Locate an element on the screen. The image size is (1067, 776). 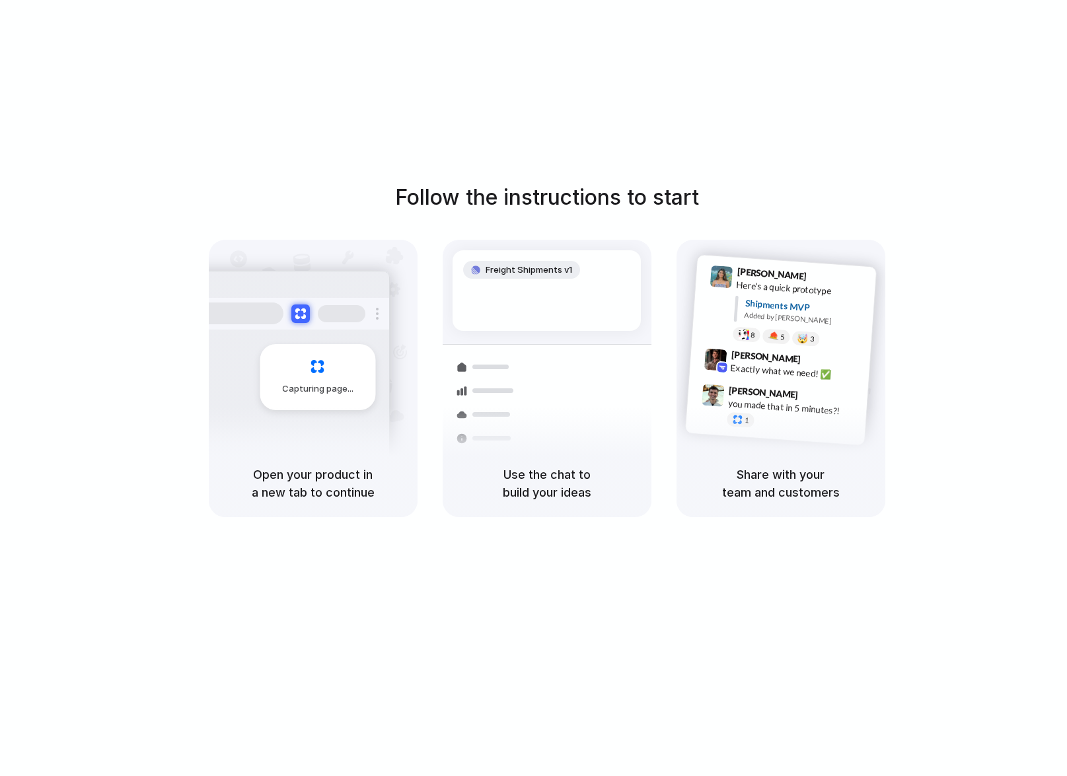
h5: Share with your team and customers is located at coordinates (781, 484).